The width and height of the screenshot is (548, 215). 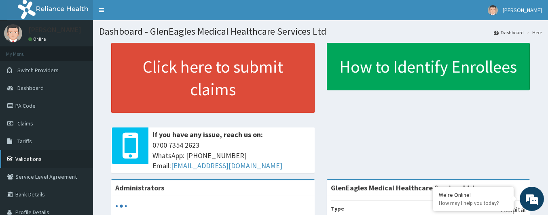 I want to click on a: Online, so click(x=38, y=39).